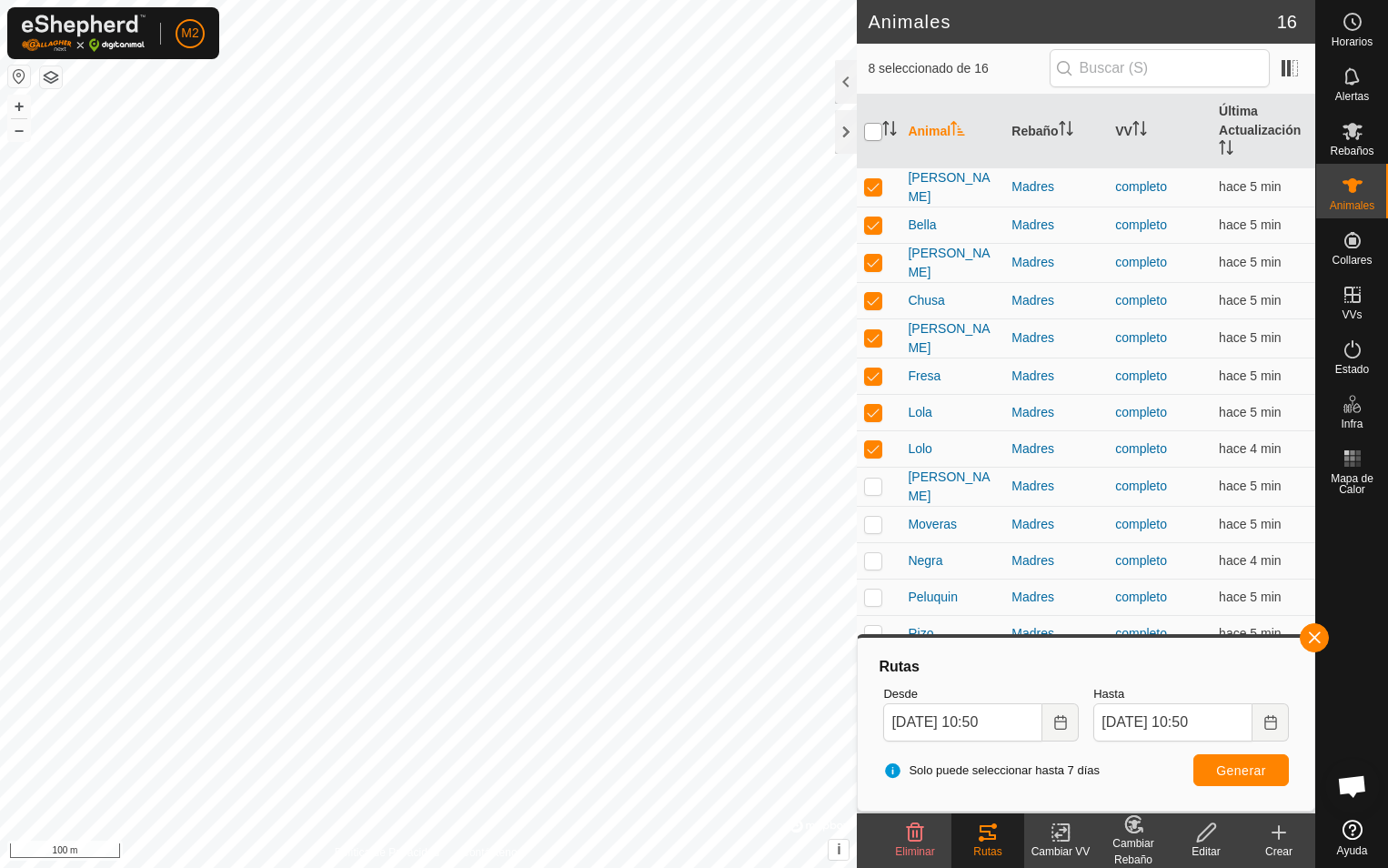 The width and height of the screenshot is (1388, 868). Describe the element at coordinates (1352, 484) in the screenshot. I see `span: Mapa de Calor` at that location.